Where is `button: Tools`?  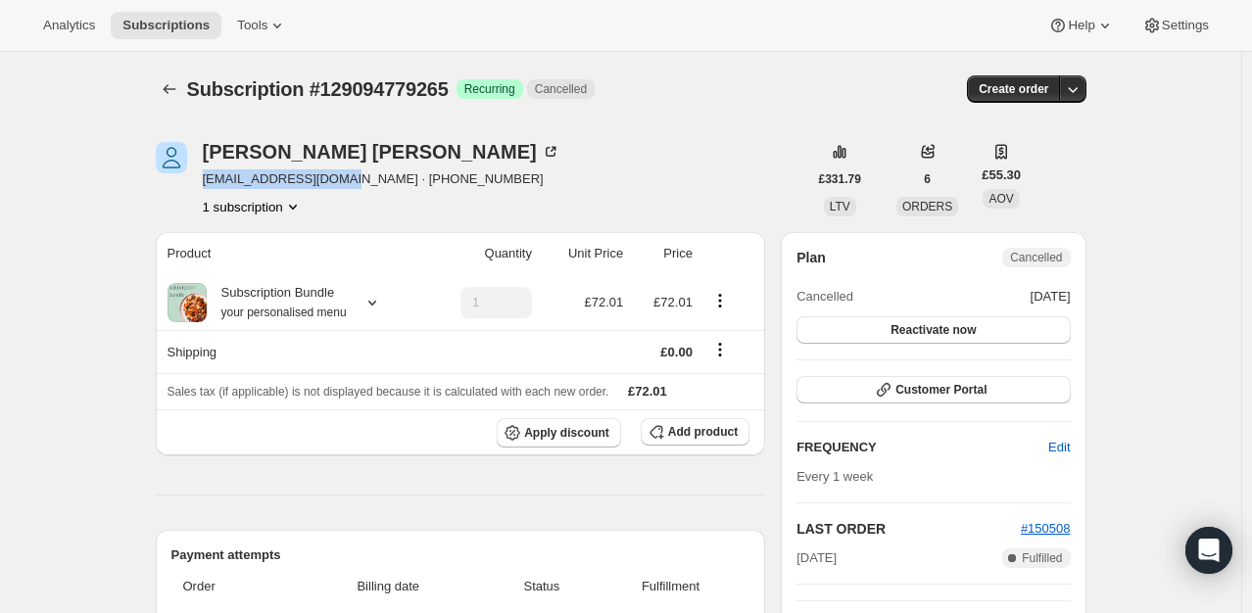 button: Tools is located at coordinates (262, 25).